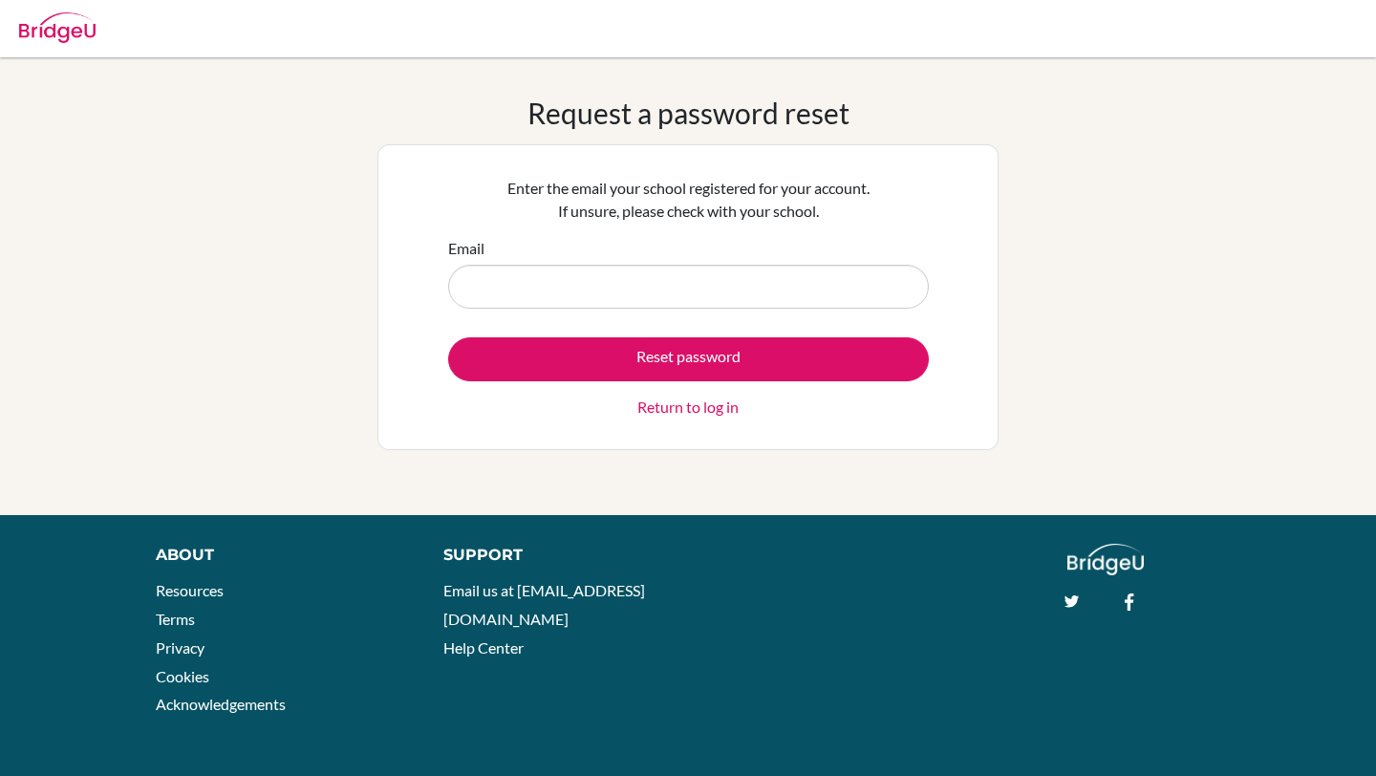  Describe the element at coordinates (688, 200) in the screenshot. I see `p: Enter the email your school registered for your account. If unsure, please check with your school.` at that location.